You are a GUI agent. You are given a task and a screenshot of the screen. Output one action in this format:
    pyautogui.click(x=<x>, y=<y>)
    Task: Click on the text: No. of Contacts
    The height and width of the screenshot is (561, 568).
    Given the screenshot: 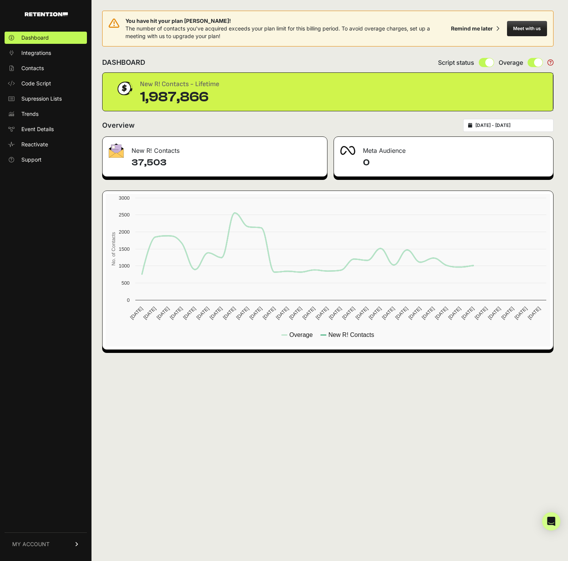 What is the action you would take?
    pyautogui.click(x=113, y=249)
    